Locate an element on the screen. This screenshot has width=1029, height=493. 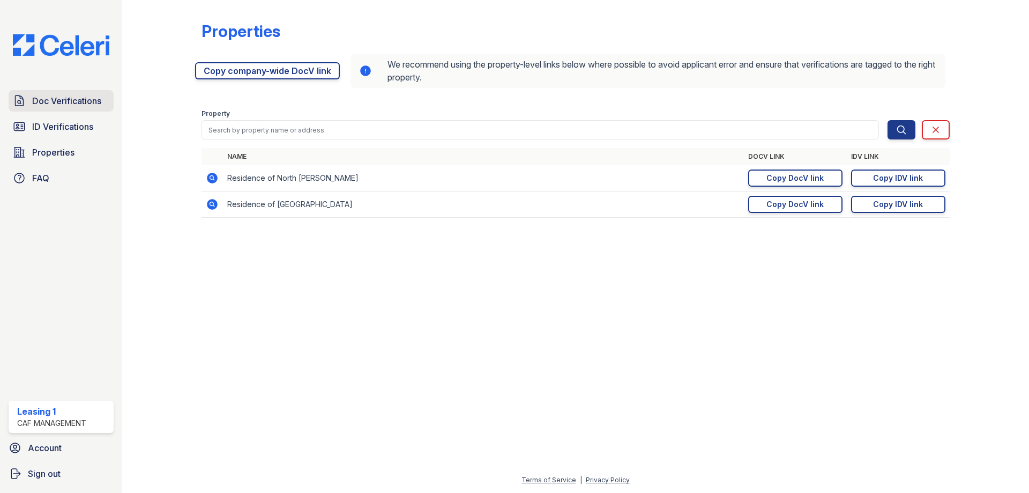
img: CE_Logo_Blue-a8612792a0a2168367f1c8372b55b34899dd931a85d93a1a3d3e32e68fde9ad4.png is located at coordinates (61, 45).